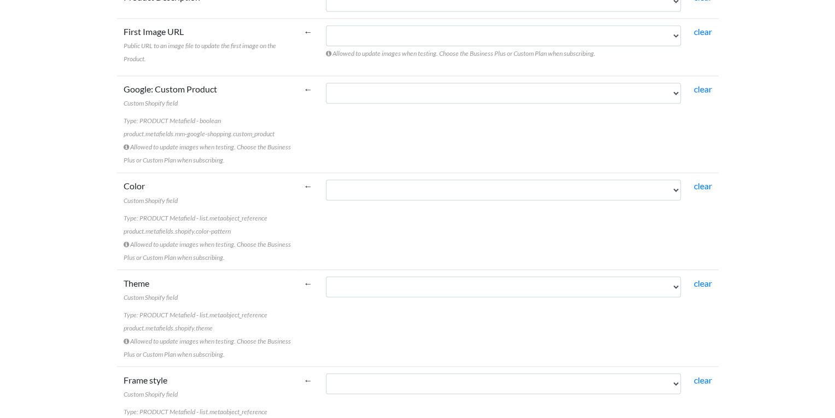 The height and width of the screenshot is (418, 835). I want to click on label: Google: Custom Product, so click(170, 96).